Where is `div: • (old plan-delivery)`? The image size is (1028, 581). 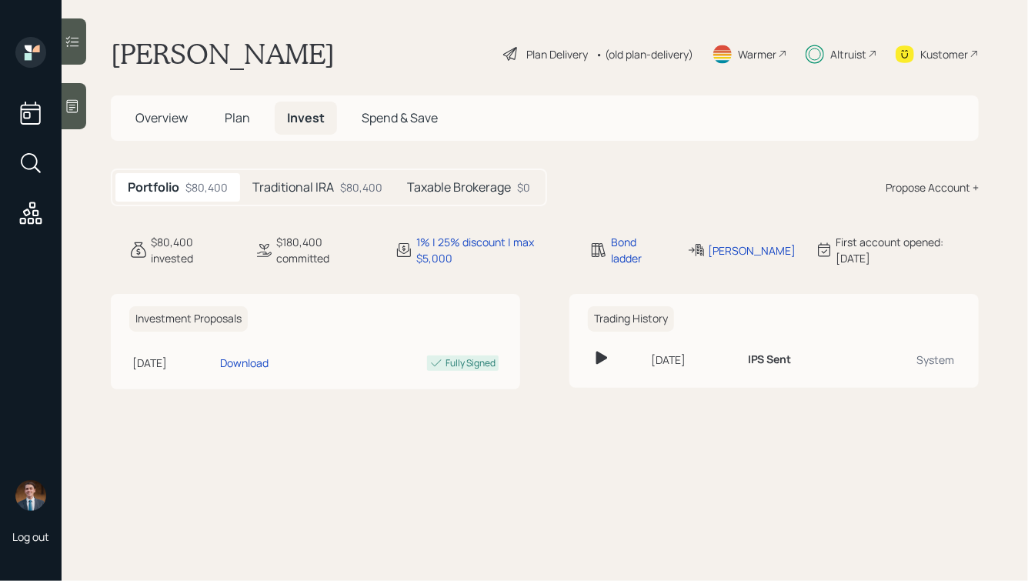 div: • (old plan-delivery) is located at coordinates (644, 54).